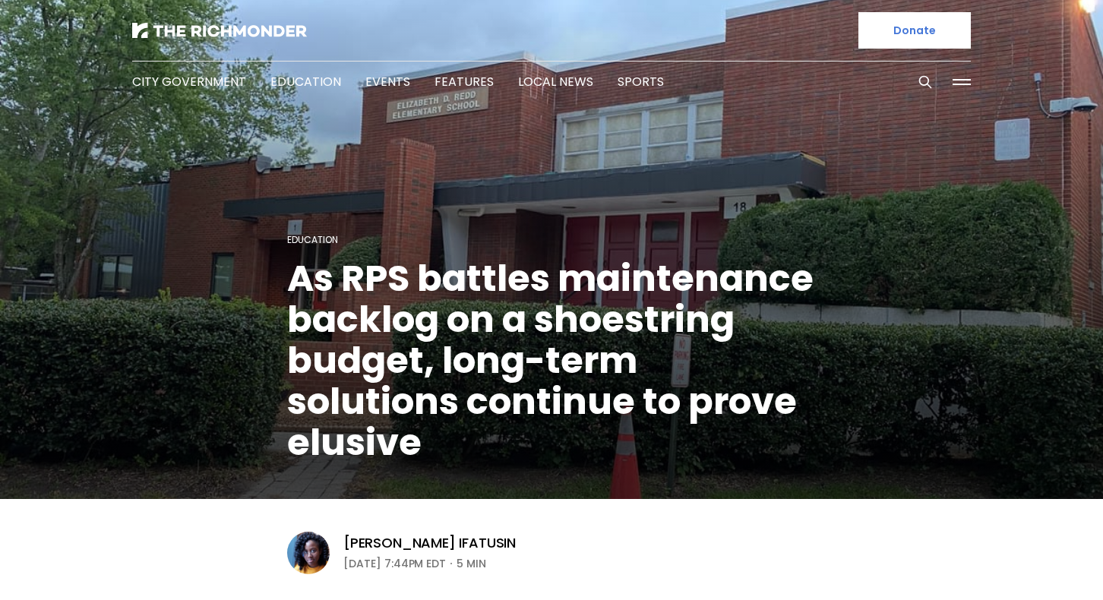  Describe the element at coordinates (915, 30) in the screenshot. I see `a: Donate` at that location.